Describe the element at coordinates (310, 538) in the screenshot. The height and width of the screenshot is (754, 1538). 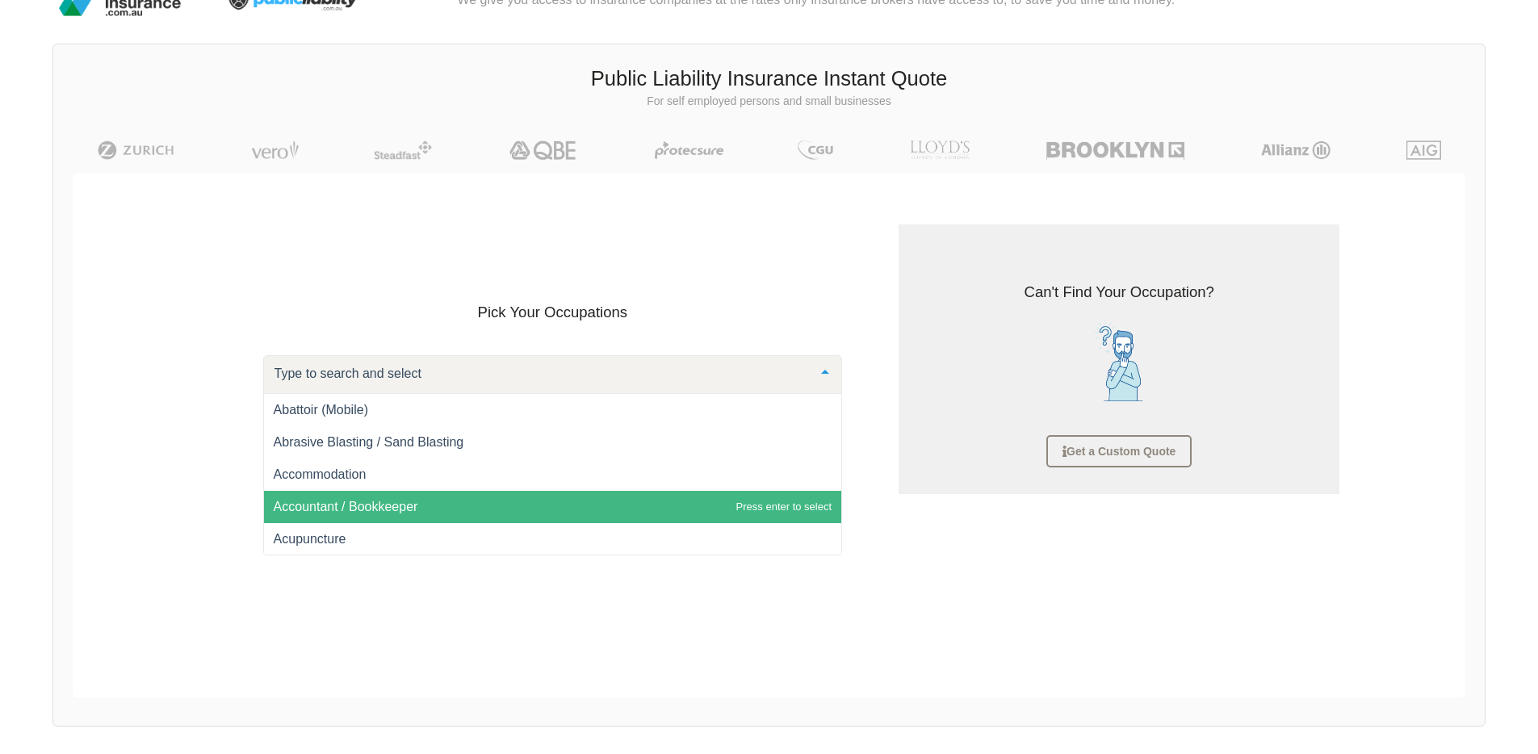
I see `span: Acupuncture` at that location.